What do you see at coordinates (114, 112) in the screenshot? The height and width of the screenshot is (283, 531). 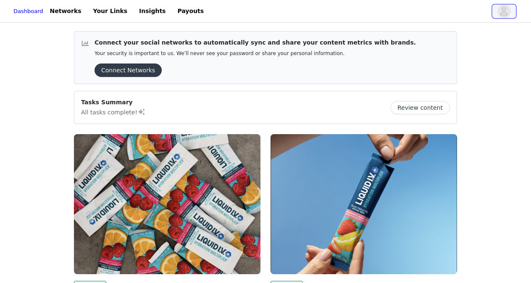 I see `p: All tasks complete!` at bounding box center [114, 112].